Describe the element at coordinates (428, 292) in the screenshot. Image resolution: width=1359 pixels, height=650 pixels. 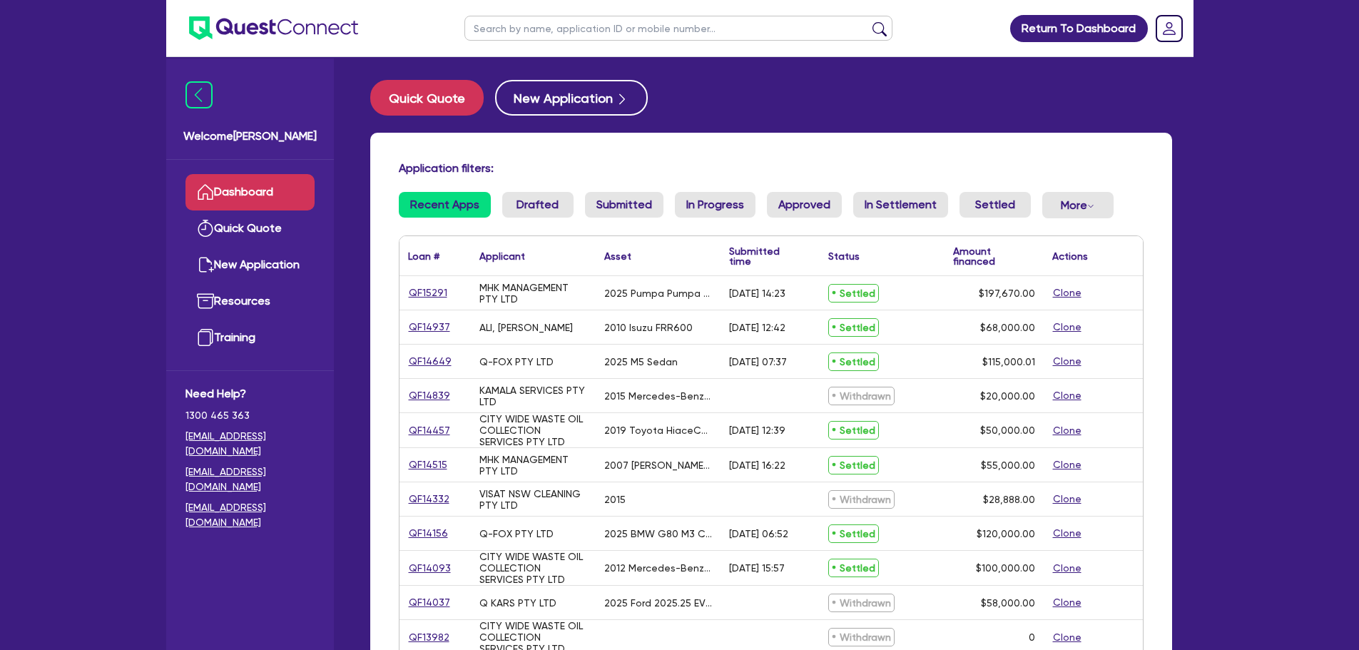
I see `a: QF15291` at that location.